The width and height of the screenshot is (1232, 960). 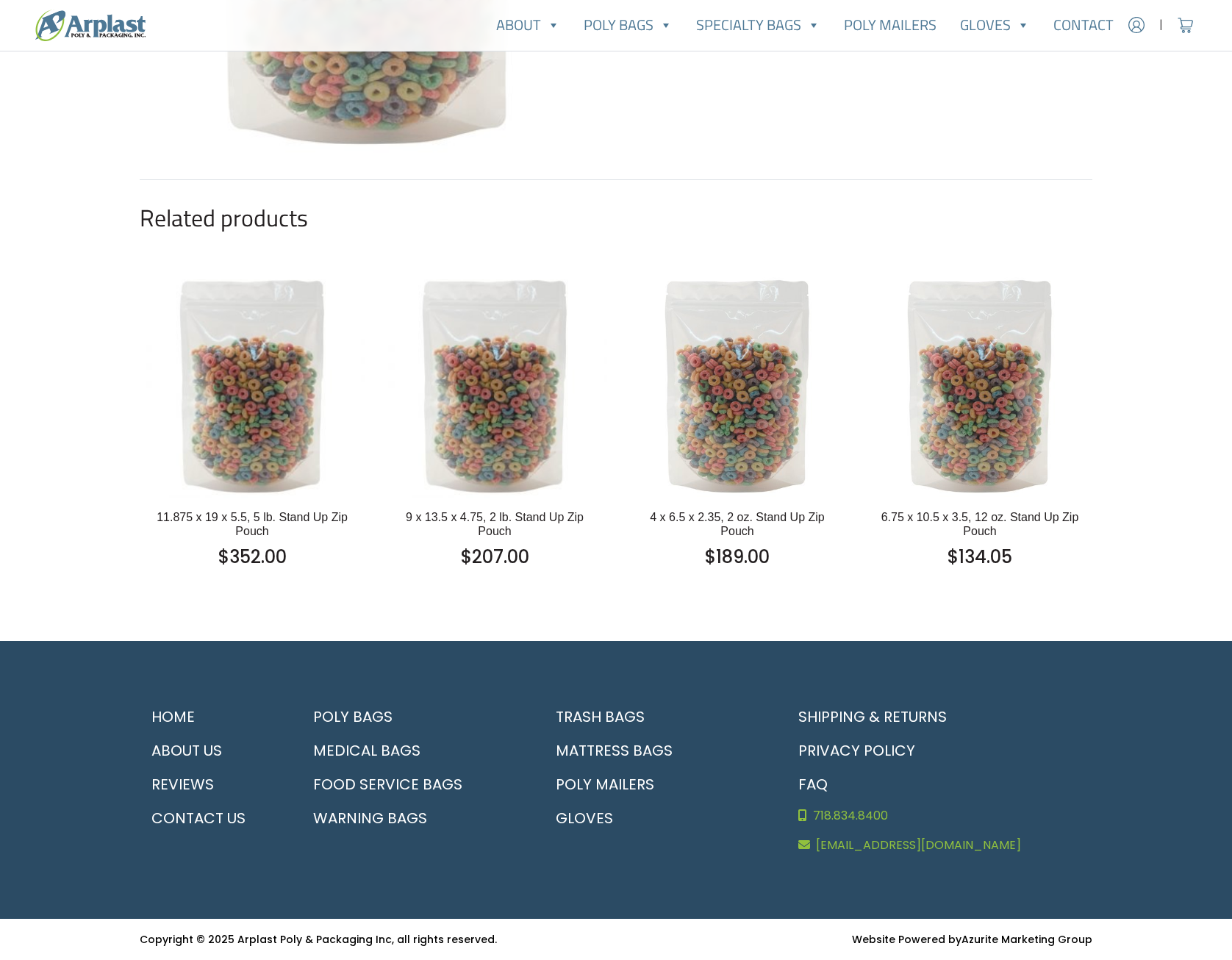 I want to click on small: Website Powered by, so click(x=972, y=940).